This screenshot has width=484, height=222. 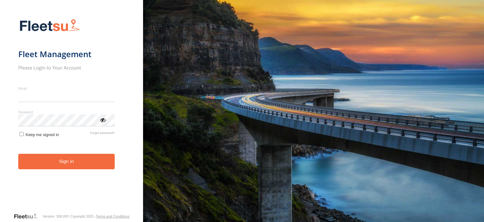 What do you see at coordinates (67, 54) in the screenshot?
I see `h1: Fleet Management` at bounding box center [67, 54].